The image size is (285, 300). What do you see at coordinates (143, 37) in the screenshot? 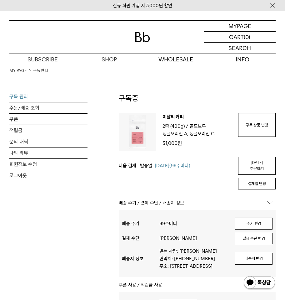
I see `img: 로고` at bounding box center [143, 37].